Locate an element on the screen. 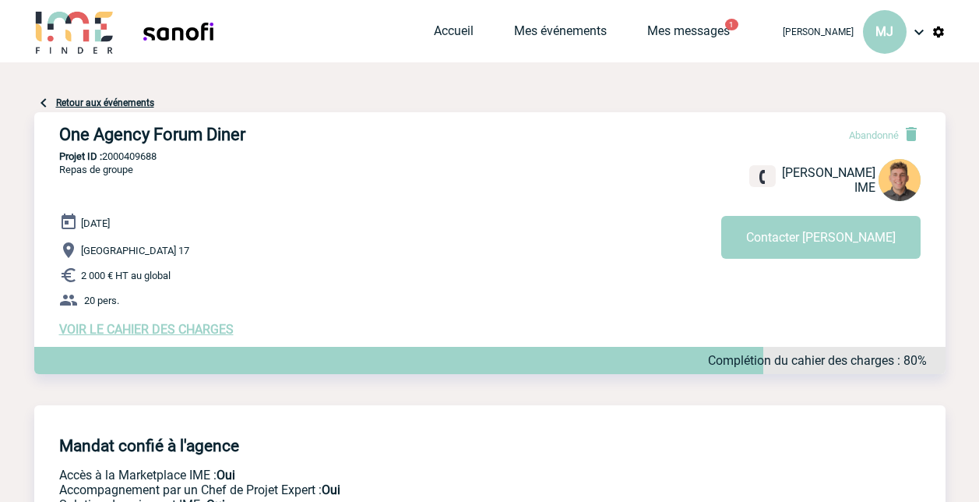 The image size is (979, 502). span: MJ is located at coordinates (884, 31).